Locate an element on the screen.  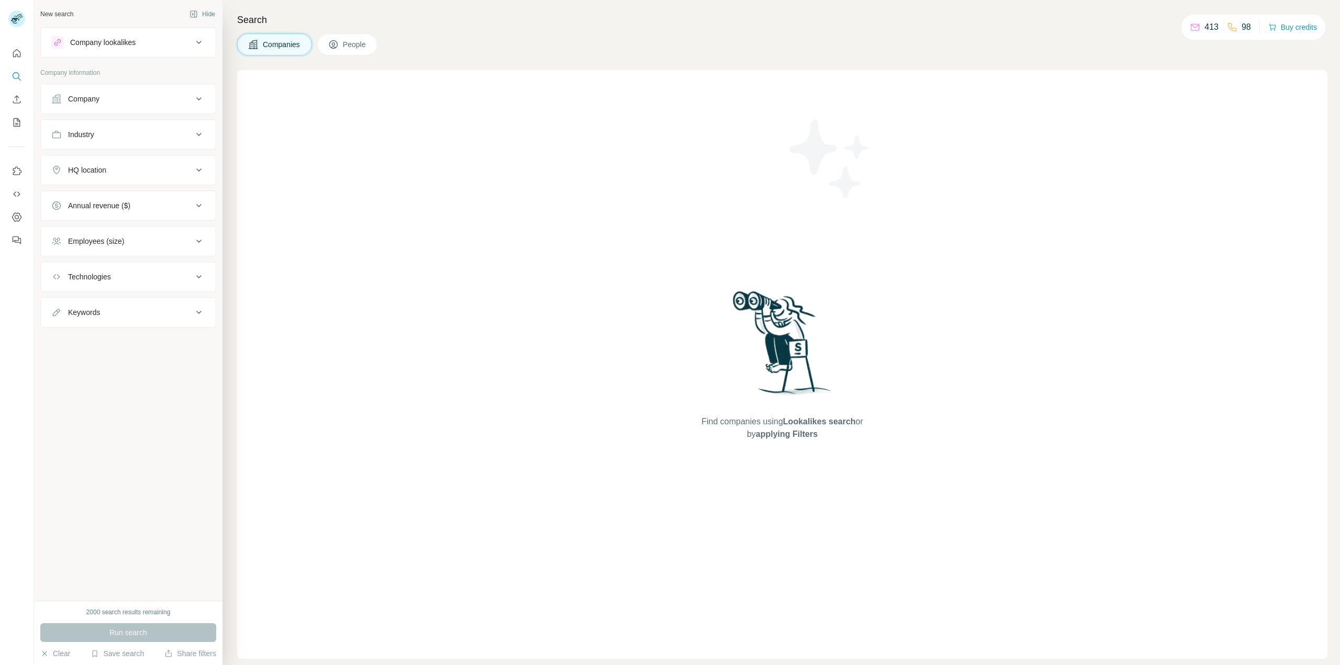
button: Quick start is located at coordinates (17, 53).